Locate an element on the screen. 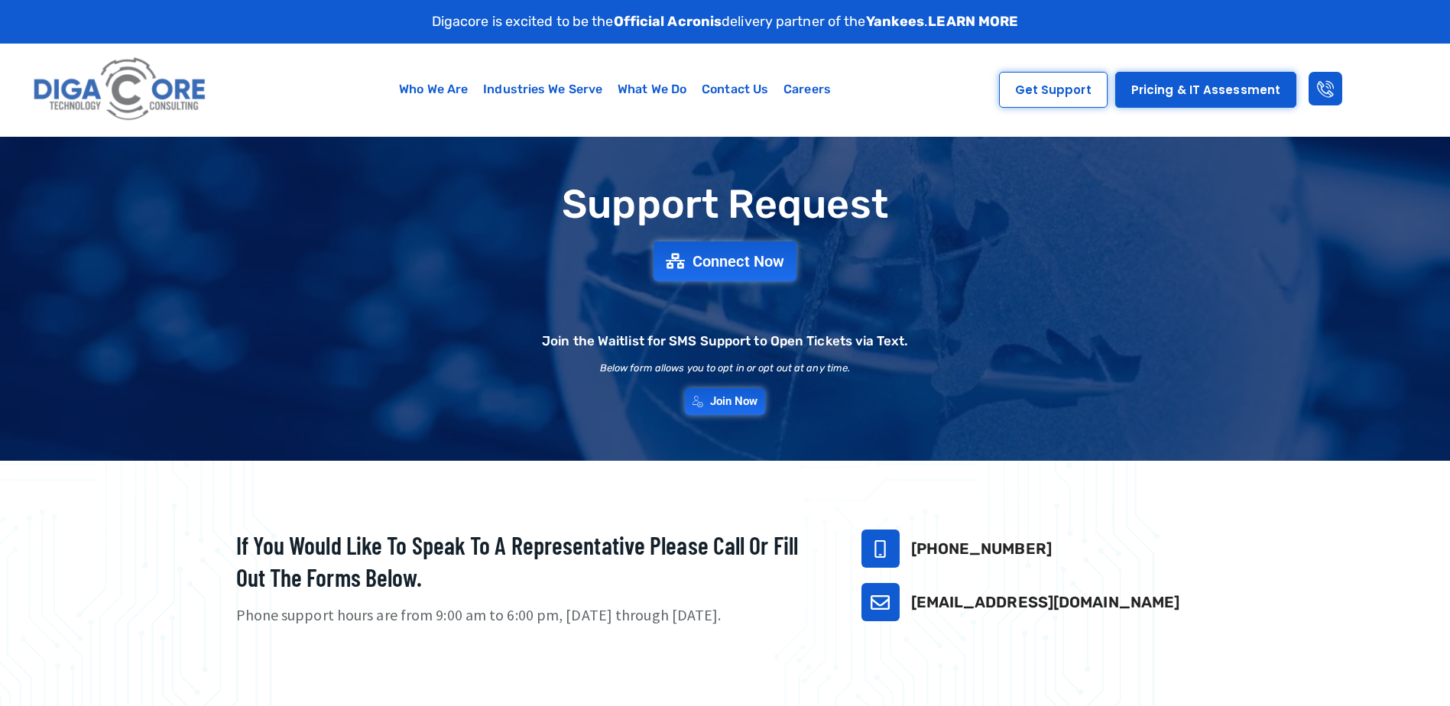 The image size is (1450, 706). strong: Yankees is located at coordinates (895, 21).